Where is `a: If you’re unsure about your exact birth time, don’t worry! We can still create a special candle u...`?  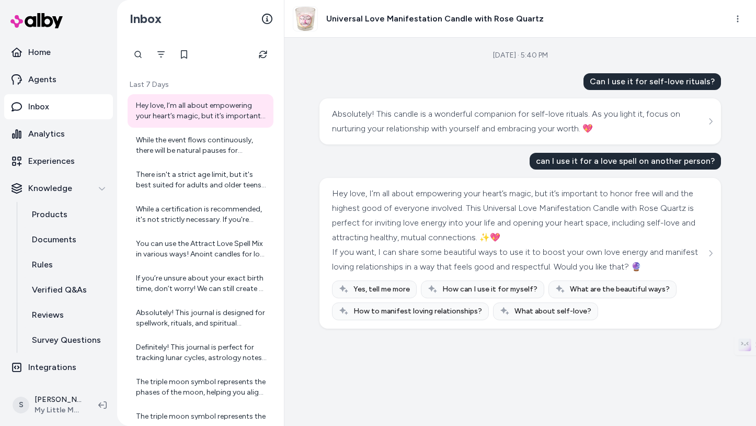 a: If you’re unsure about your exact birth time, don’t worry! We can still create a special candle u... is located at coordinates (200, 283).